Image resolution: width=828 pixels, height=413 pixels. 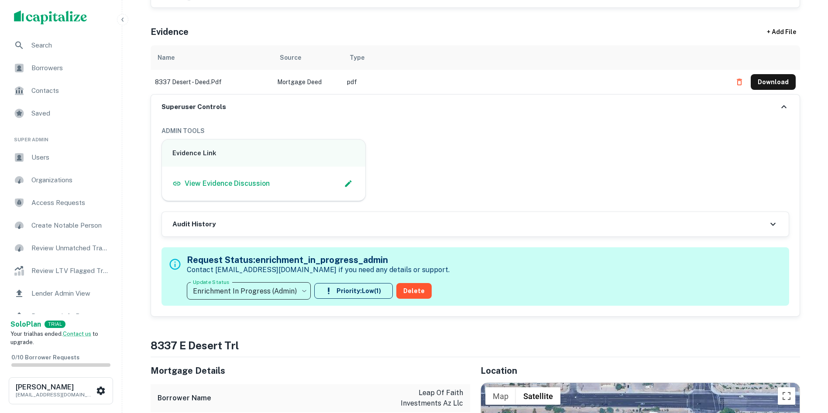 What do you see at coordinates (318, 260) in the screenshot?
I see `h5: Request Status: enrichment_in_progress_admin` at bounding box center [318, 260].